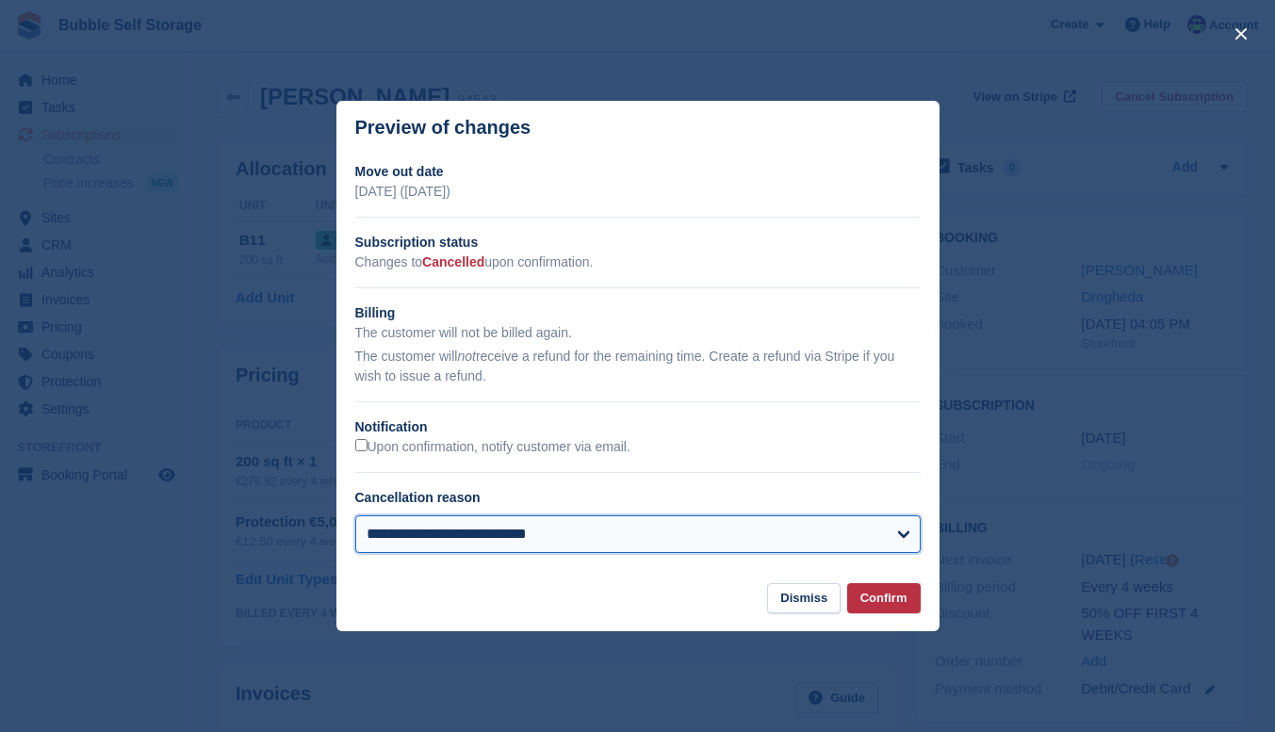  What do you see at coordinates (493, 448) in the screenshot?
I see `label: Upon confirmation, notify customer via email.` at bounding box center [493, 448].